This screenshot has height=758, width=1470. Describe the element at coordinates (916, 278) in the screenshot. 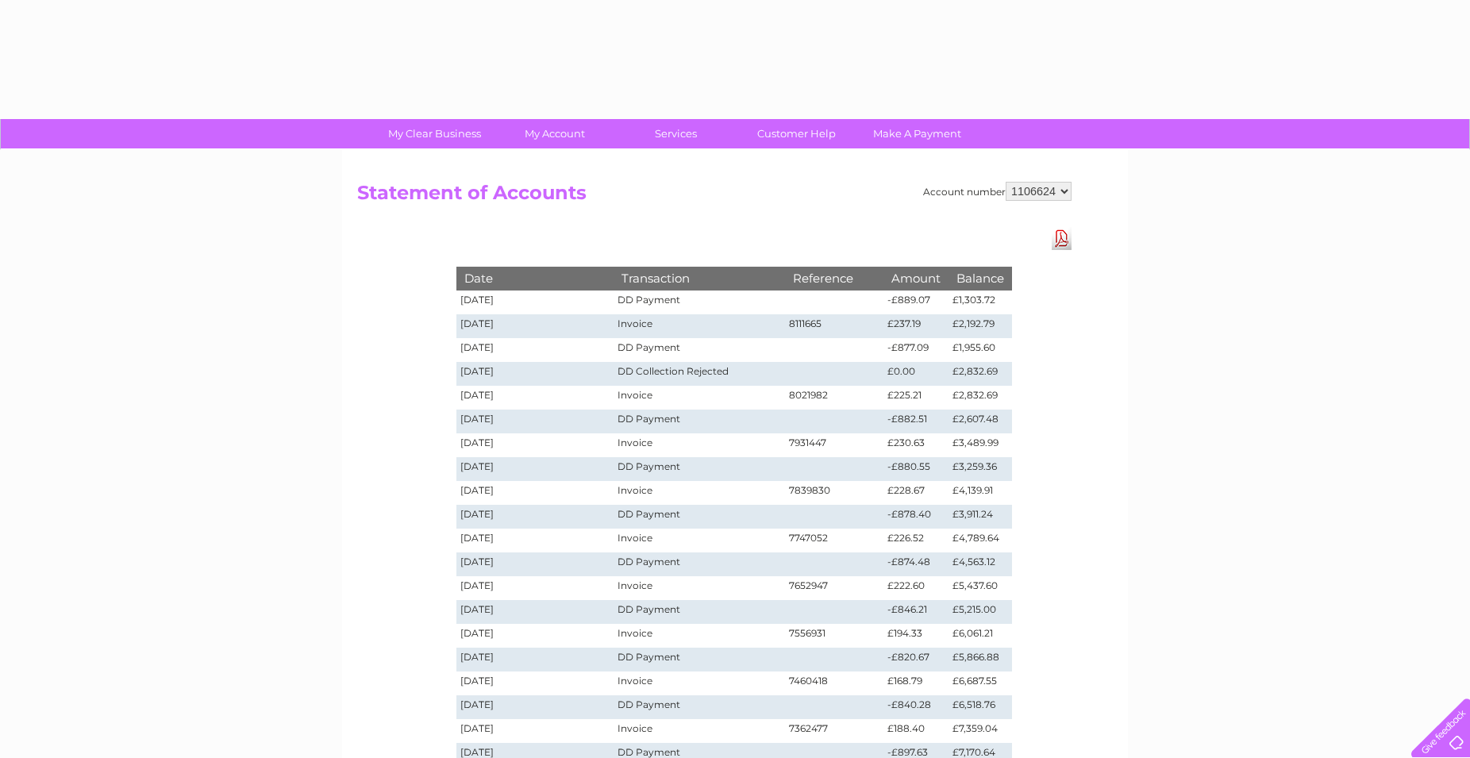

I see `th: Amount` at that location.